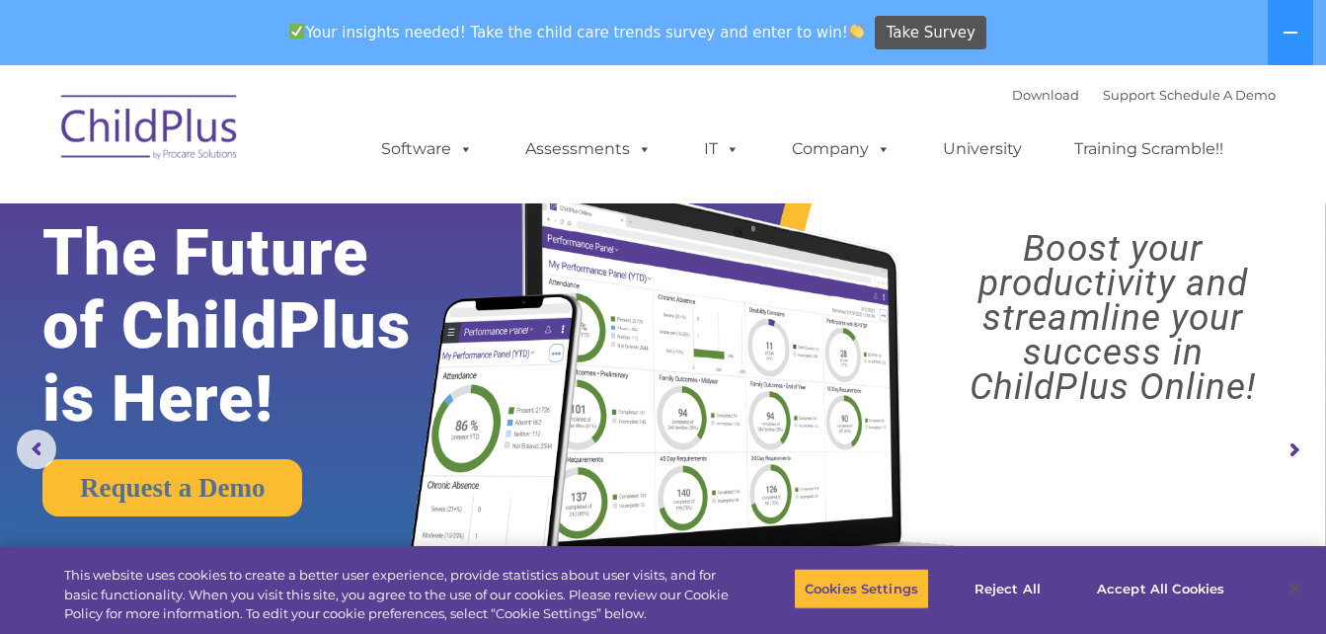 The height and width of the screenshot is (634, 1326). Describe the element at coordinates (861, 588) in the screenshot. I see `button: Cookies Settings` at that location.